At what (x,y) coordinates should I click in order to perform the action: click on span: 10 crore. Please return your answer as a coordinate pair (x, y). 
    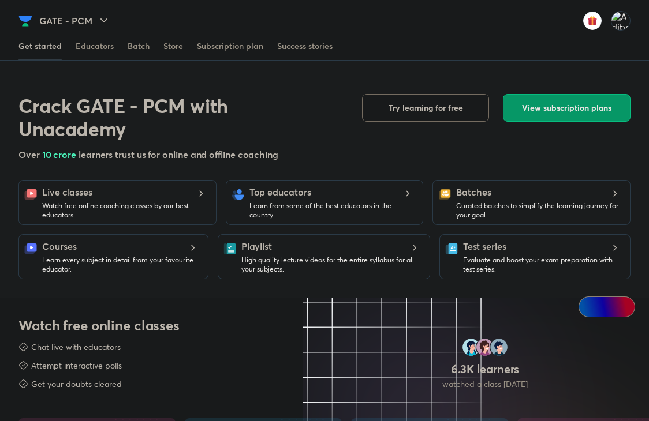
    Looking at the image, I should click on (60, 154).